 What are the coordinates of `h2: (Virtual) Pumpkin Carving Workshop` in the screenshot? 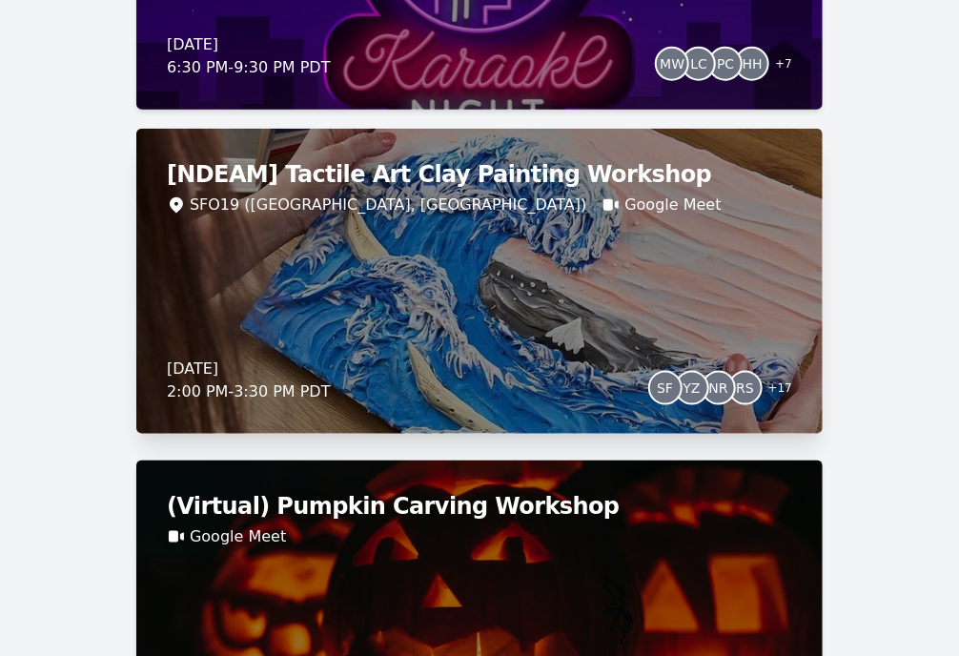 It's located at (480, 506).